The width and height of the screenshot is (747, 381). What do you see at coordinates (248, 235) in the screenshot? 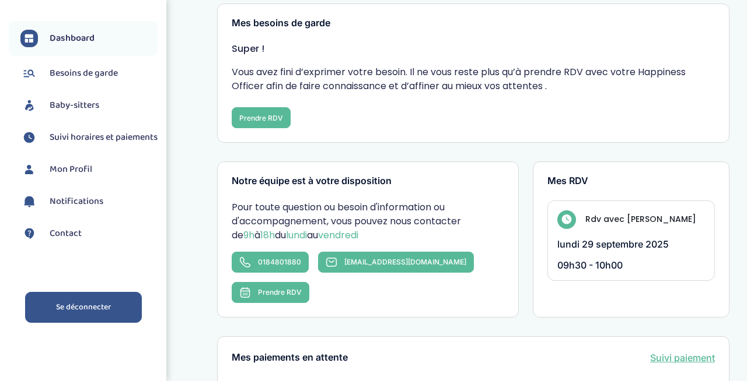
I see `span: 9h` at bounding box center [248, 235].